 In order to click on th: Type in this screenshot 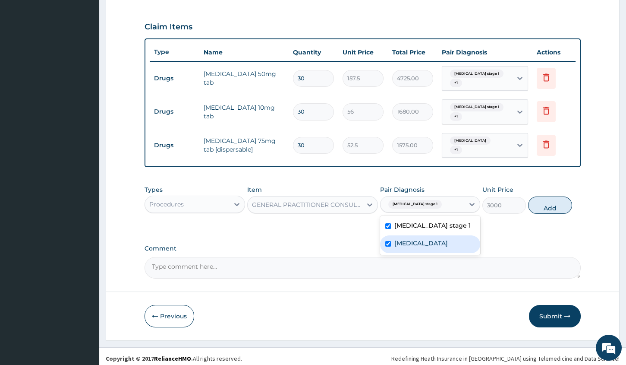, I will do `click(174, 52)`.